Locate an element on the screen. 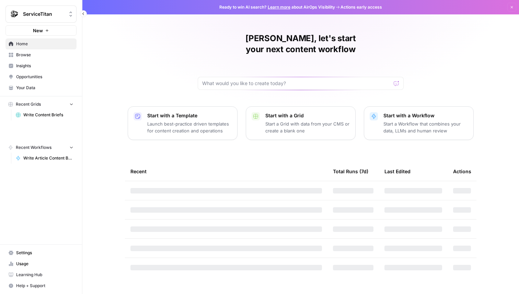 The height and width of the screenshot is (294, 519). input: What would you like to create today? is located at coordinates (297, 83).